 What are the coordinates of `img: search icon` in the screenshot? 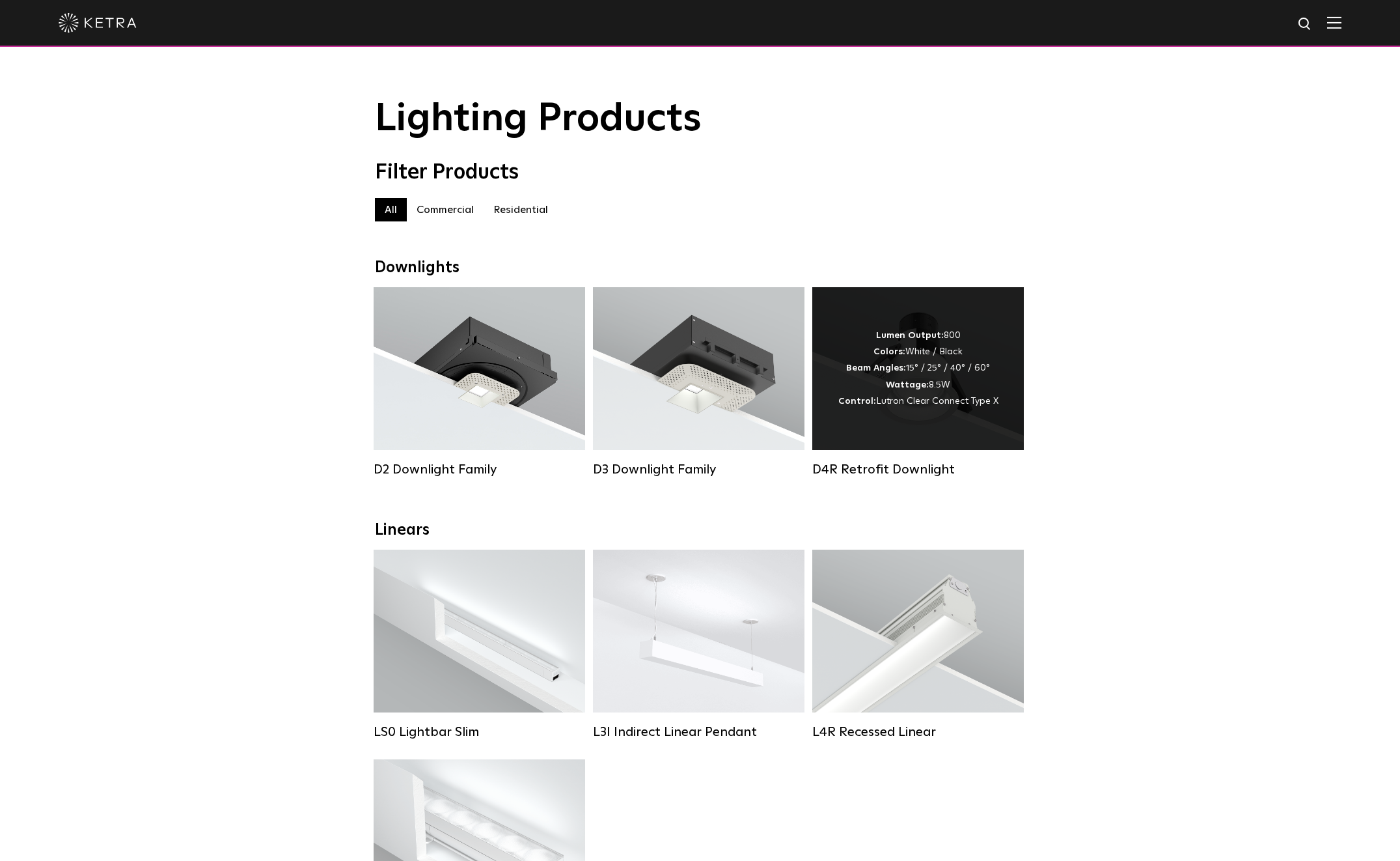 It's located at (1305, 24).